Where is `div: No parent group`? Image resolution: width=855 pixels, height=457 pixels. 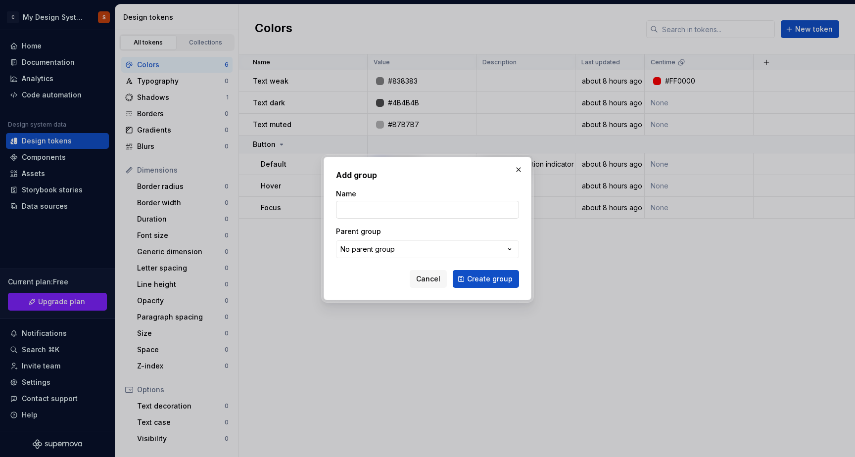 div: No parent group is located at coordinates (368, 249).